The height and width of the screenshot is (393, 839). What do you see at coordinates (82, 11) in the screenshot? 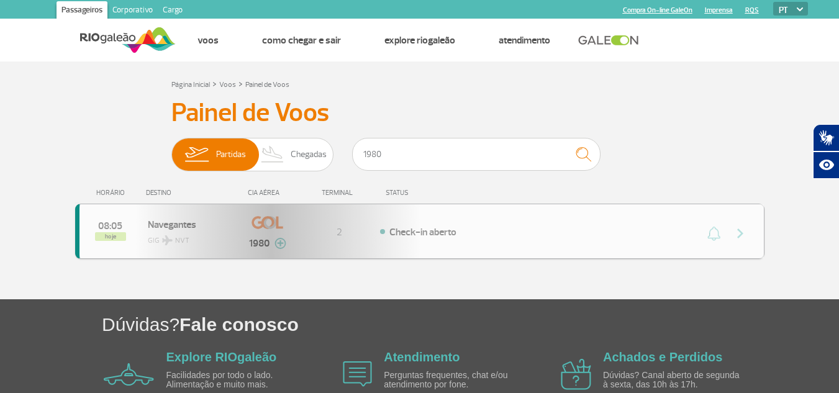
I see `a: Passageiros` at bounding box center [82, 11].